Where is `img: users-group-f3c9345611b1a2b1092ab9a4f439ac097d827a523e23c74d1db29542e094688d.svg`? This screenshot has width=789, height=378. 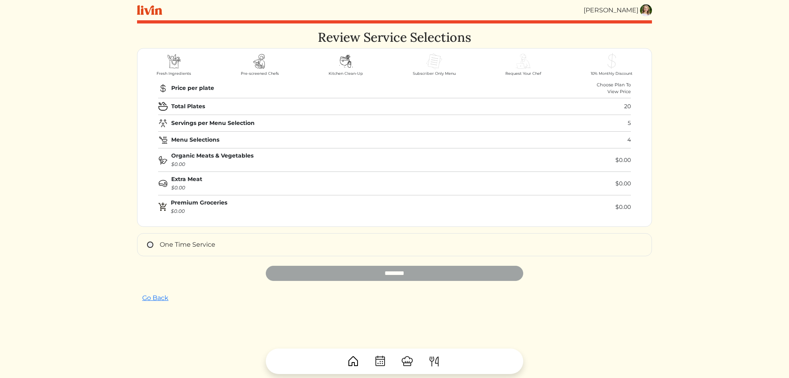
img: users-group-f3c9345611b1a2b1092ab9a4f439ac097d827a523e23c74d1db29542e094688d.svg is located at coordinates (163, 123).